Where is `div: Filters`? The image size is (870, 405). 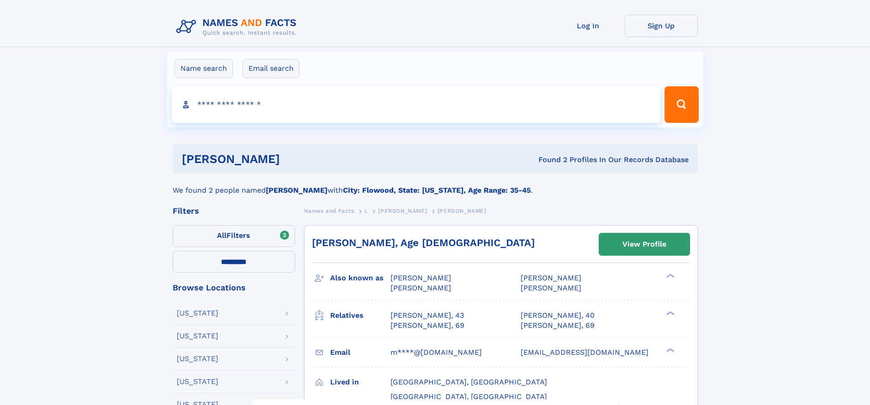
div: Filters is located at coordinates (234, 211).